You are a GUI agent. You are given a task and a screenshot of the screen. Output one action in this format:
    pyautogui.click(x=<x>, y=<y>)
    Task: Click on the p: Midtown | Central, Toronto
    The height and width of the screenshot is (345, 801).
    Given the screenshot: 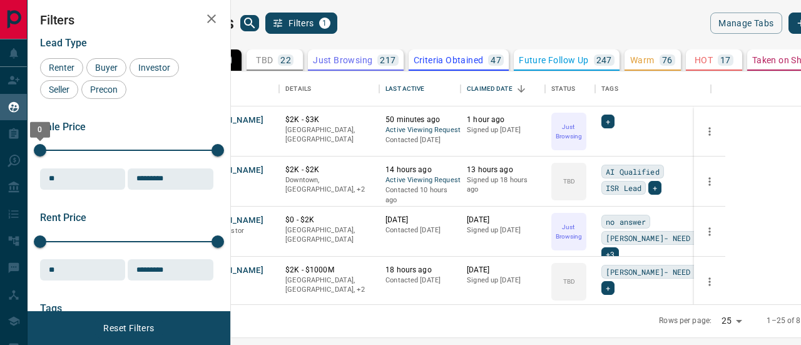 What is the action you would take?
    pyautogui.click(x=329, y=185)
    